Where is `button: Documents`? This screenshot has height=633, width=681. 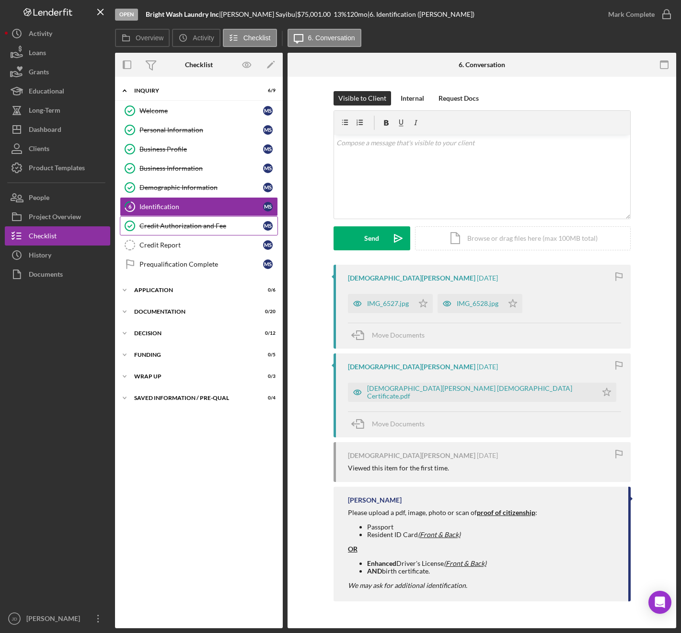 button: Documents is located at coordinates (58, 274).